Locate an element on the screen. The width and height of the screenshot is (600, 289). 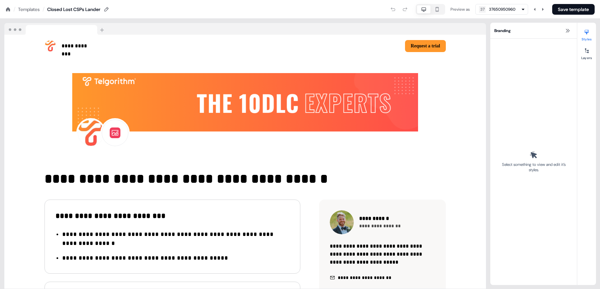
div: Request a trial is located at coordinates (347, 46).